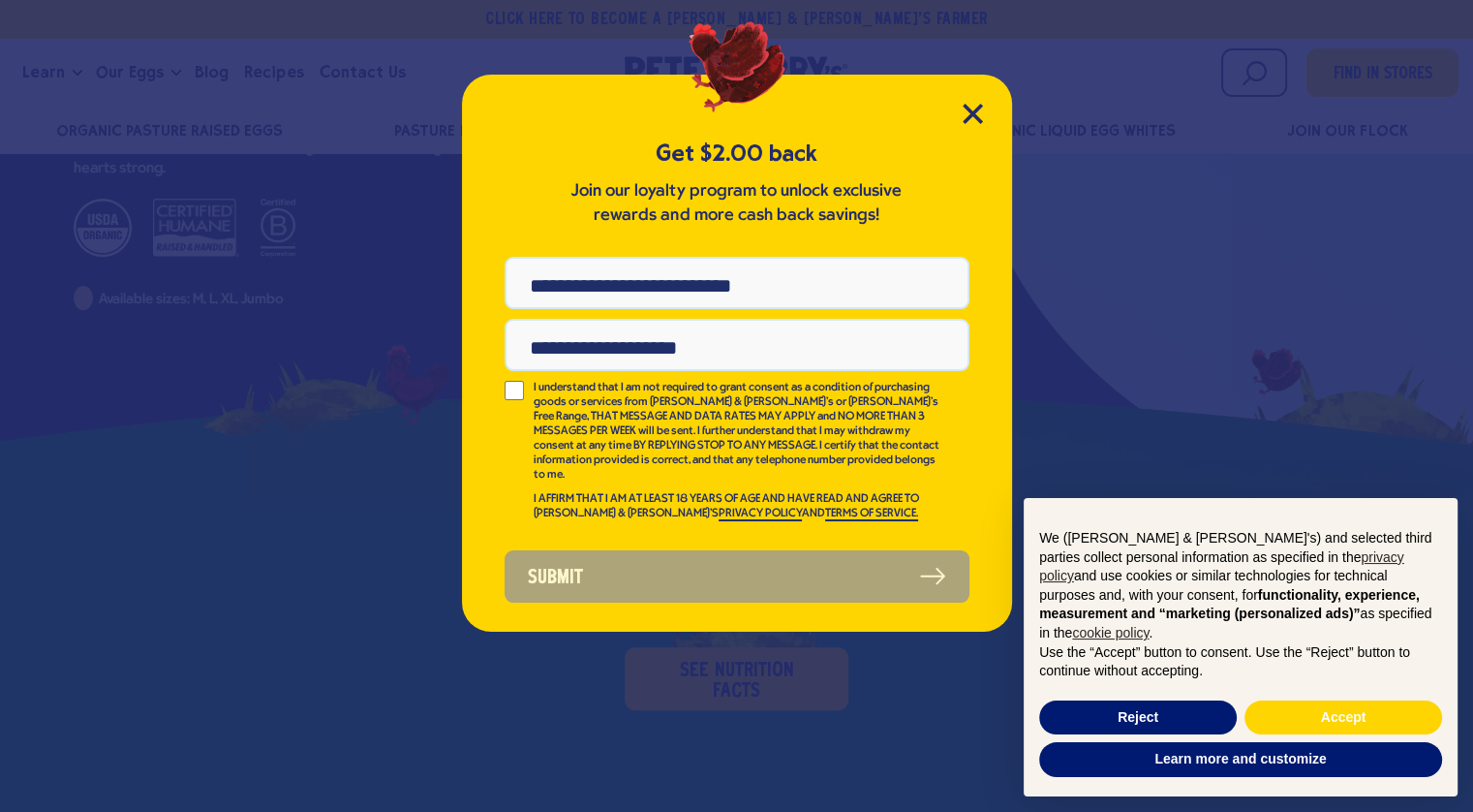 The image size is (1473, 812). What do you see at coordinates (1138, 718) in the screenshot?
I see `button: Reject` at bounding box center [1138, 718].